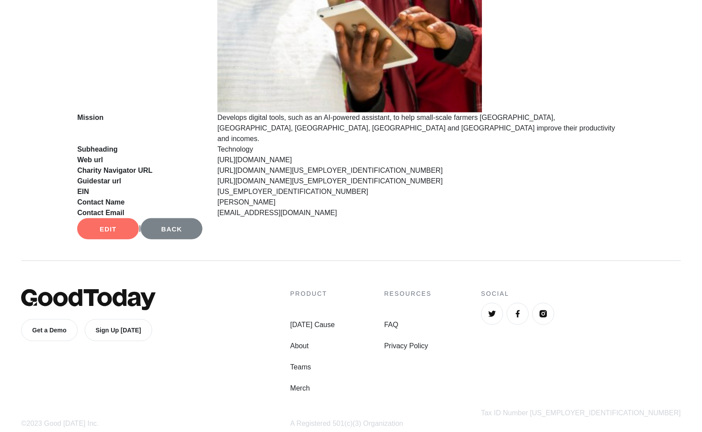 This screenshot has height=432, width=702. Describe the element at coordinates (108, 229) in the screenshot. I see `a: Edit` at that location.